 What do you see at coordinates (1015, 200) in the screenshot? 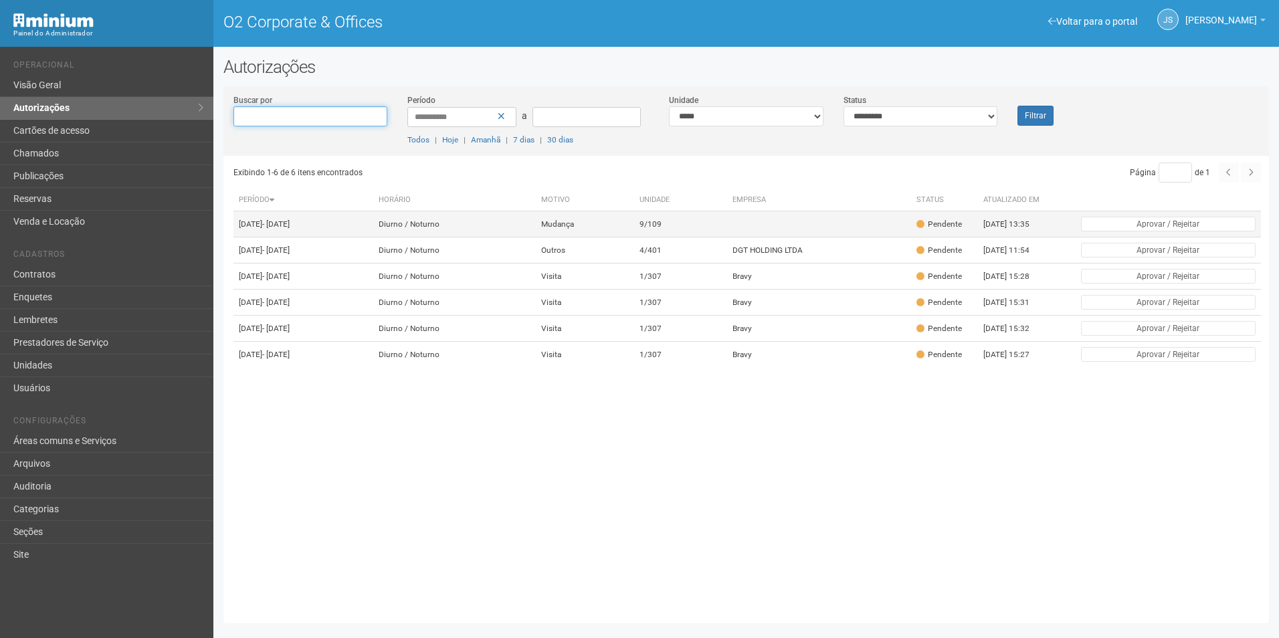
I see `th: Atualizado em` at bounding box center [1015, 200].